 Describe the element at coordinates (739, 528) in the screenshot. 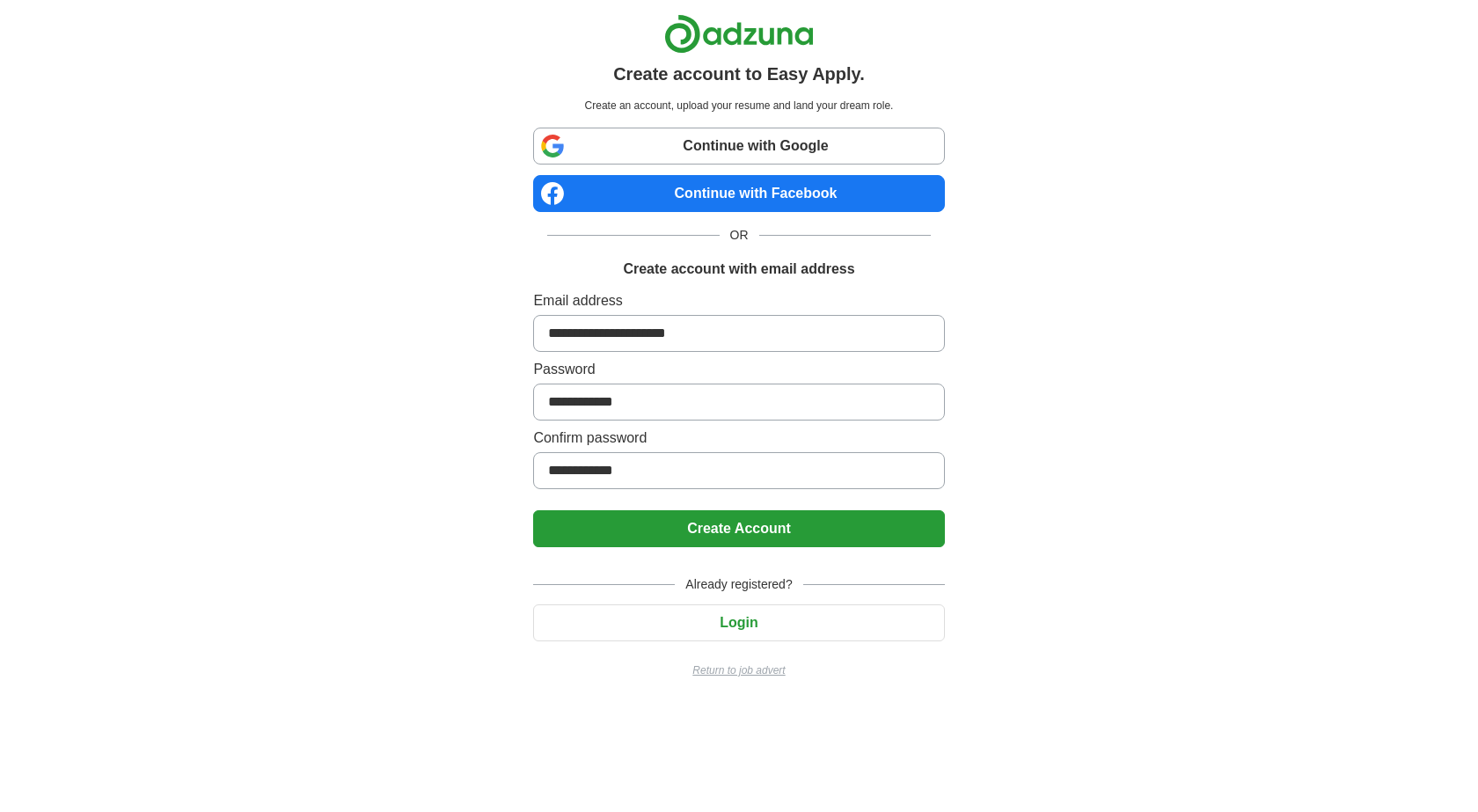

I see `button: Create Account` at that location.